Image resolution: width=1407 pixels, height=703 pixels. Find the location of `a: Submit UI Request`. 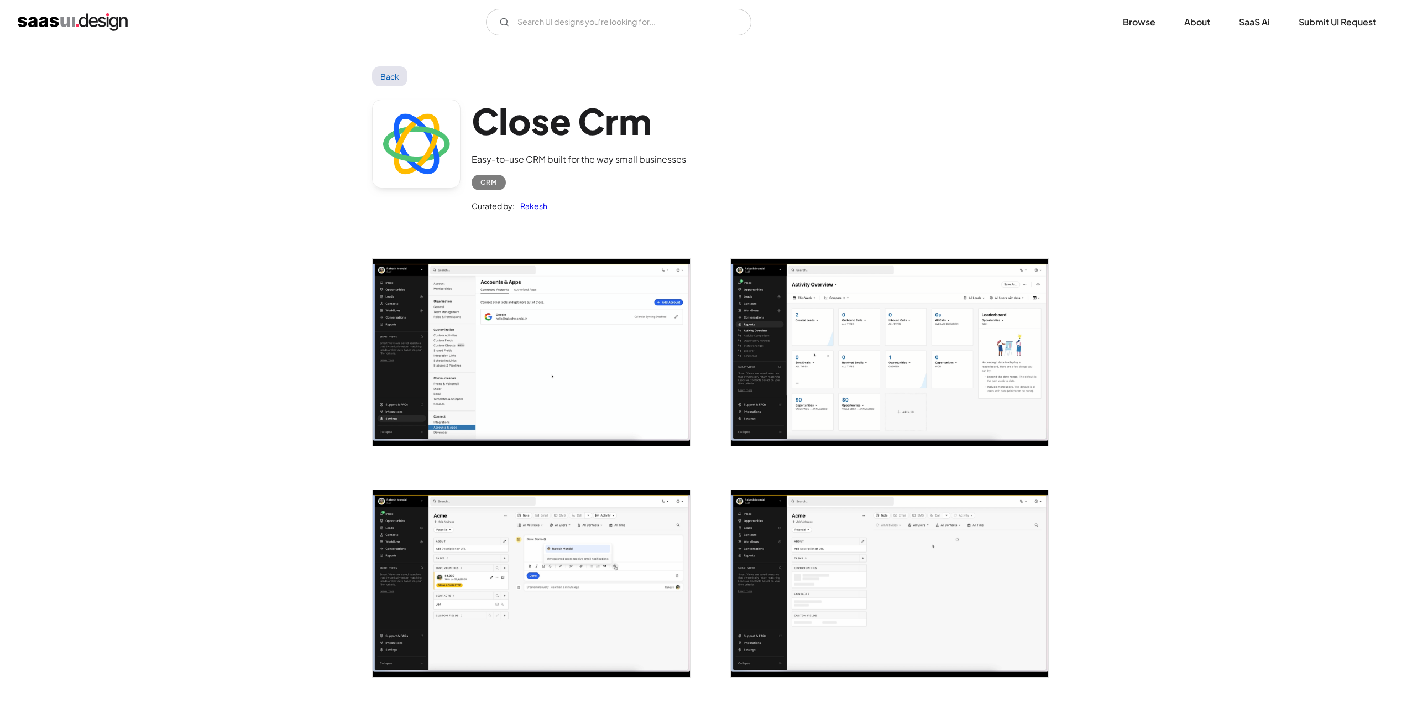

a: Submit UI Request is located at coordinates (1338, 22).